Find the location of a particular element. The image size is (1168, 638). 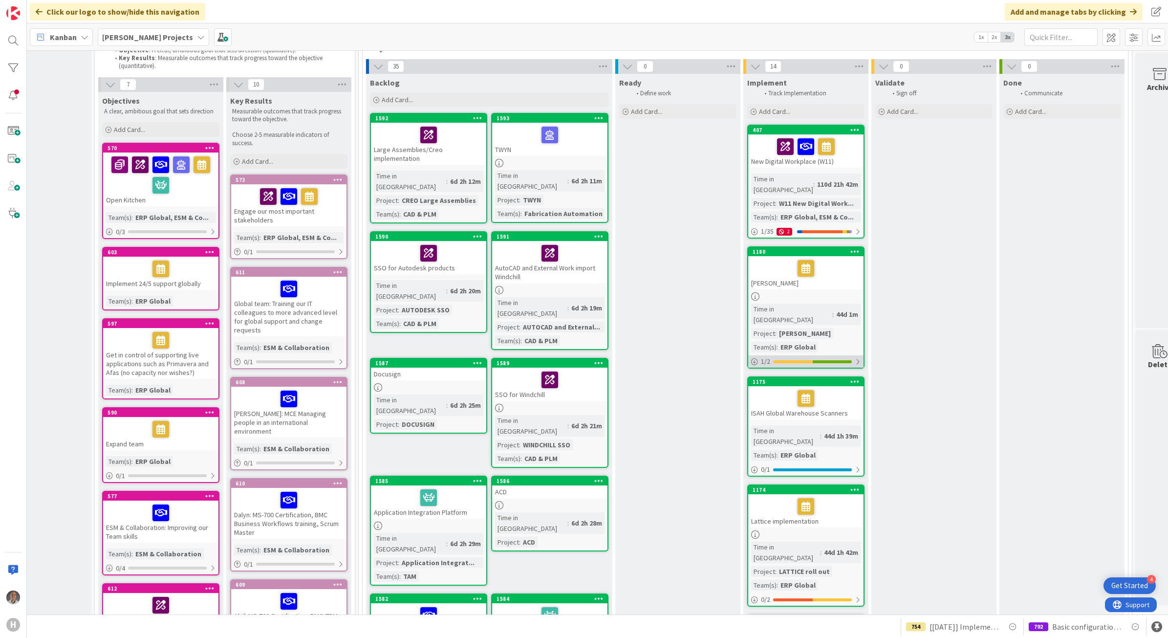

div: 1593TWYN is located at coordinates (550, 135).